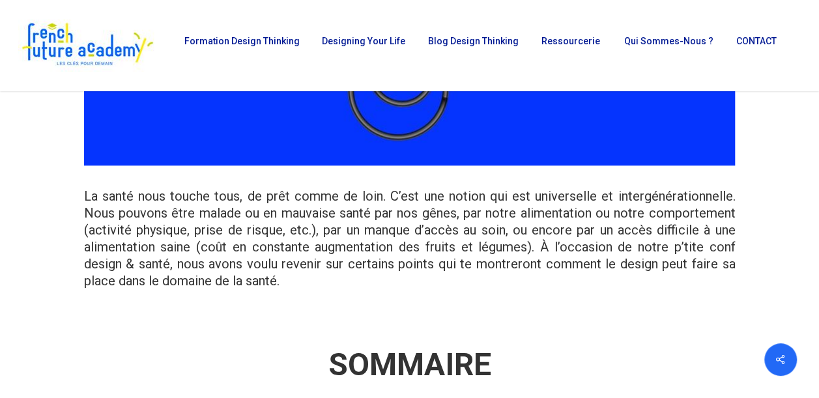 The image size is (819, 398). Describe the element at coordinates (668, 41) in the screenshot. I see `span: Qui sommes-nous ?` at that location.